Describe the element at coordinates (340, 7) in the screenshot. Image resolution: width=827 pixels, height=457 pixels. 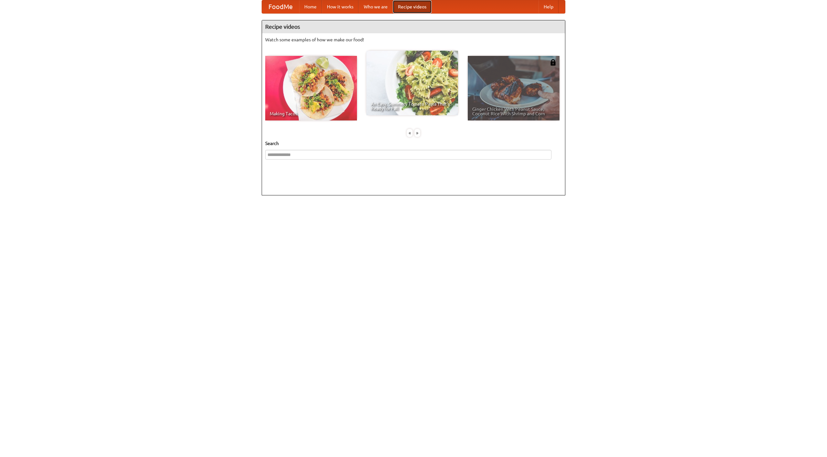
I see `a: How it works` at that location.